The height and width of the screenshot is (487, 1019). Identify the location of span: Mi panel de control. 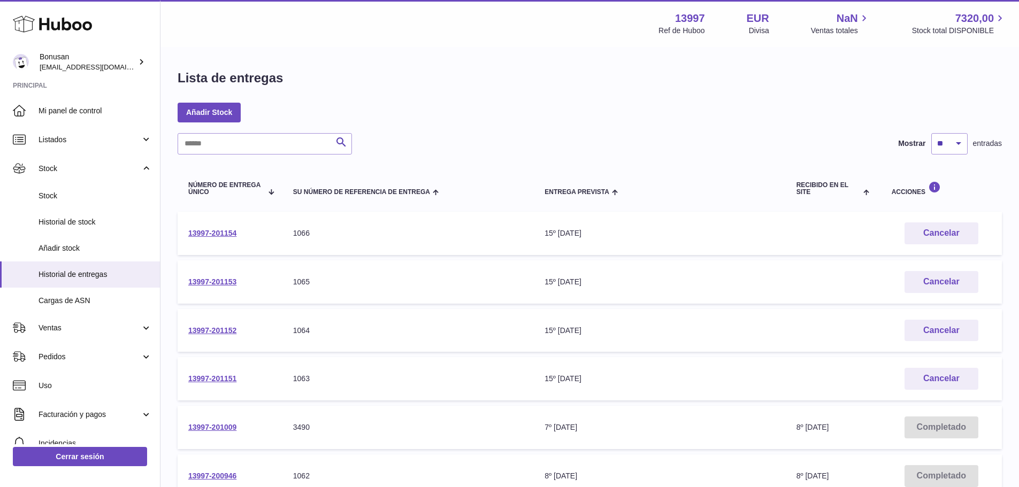
(95, 111).